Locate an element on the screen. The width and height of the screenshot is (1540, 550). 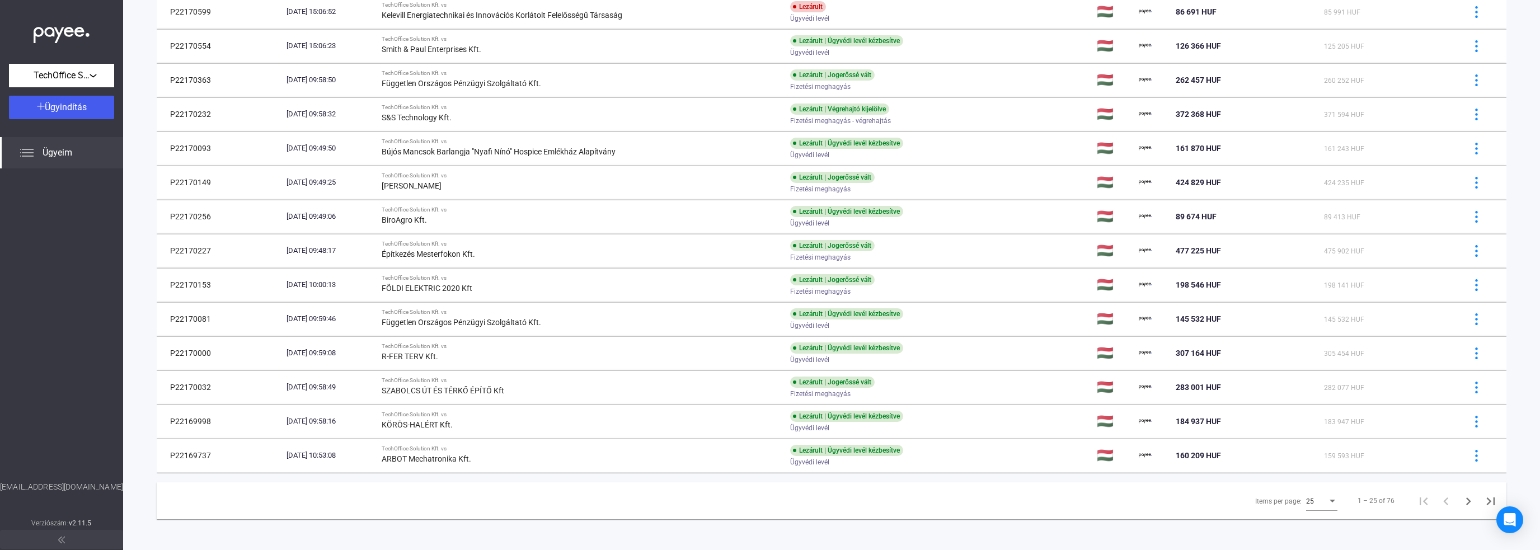
td: P22170153 is located at coordinates (219, 285).